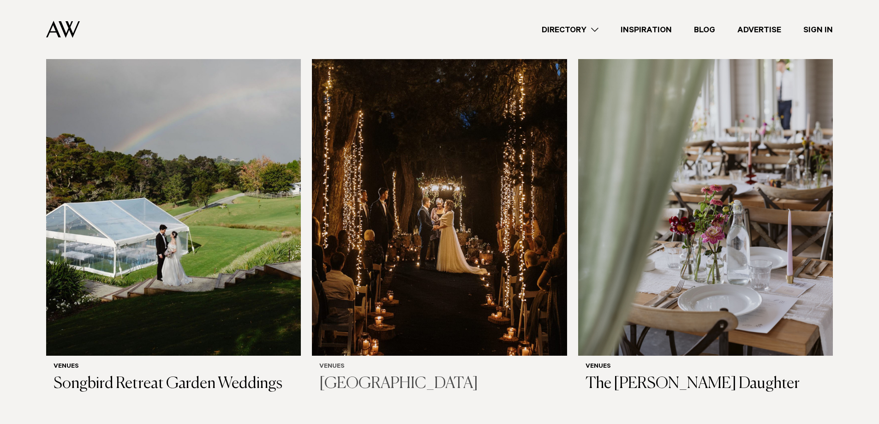 The width and height of the screenshot is (879, 424). What do you see at coordinates (705, 185) in the screenshot?
I see `img: Indoor reception styling at The Farmers Daughter` at bounding box center [705, 185].